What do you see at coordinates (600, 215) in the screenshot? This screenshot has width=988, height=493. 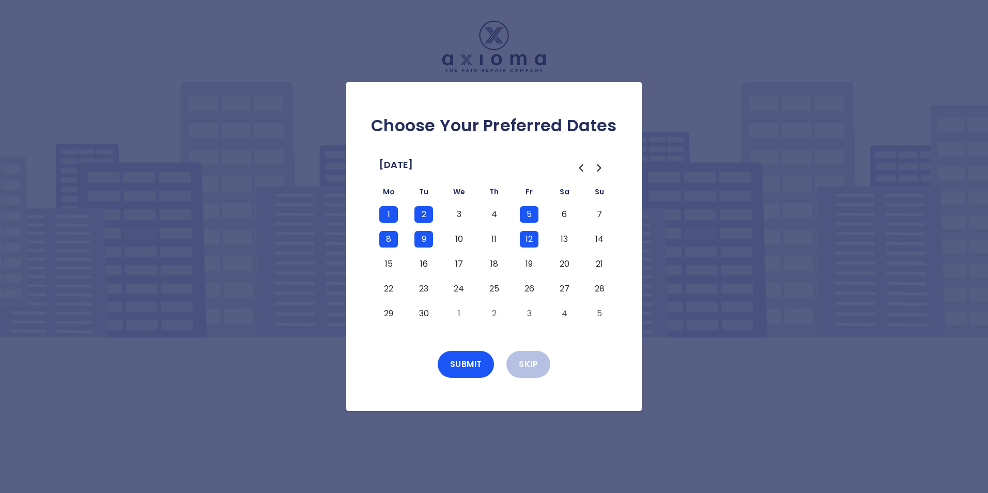 I see `button: Sunday, September 7th, 2025` at bounding box center [600, 215].